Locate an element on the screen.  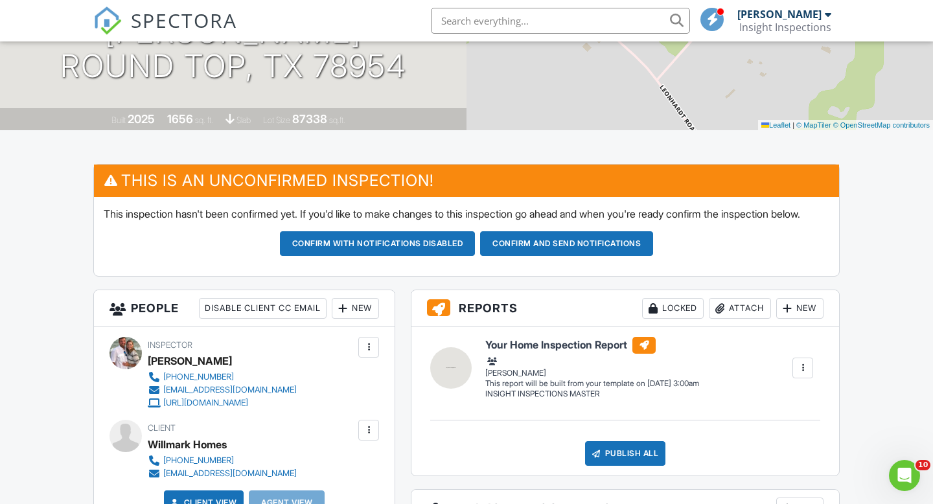
span: sq.ft. is located at coordinates (337, 120).